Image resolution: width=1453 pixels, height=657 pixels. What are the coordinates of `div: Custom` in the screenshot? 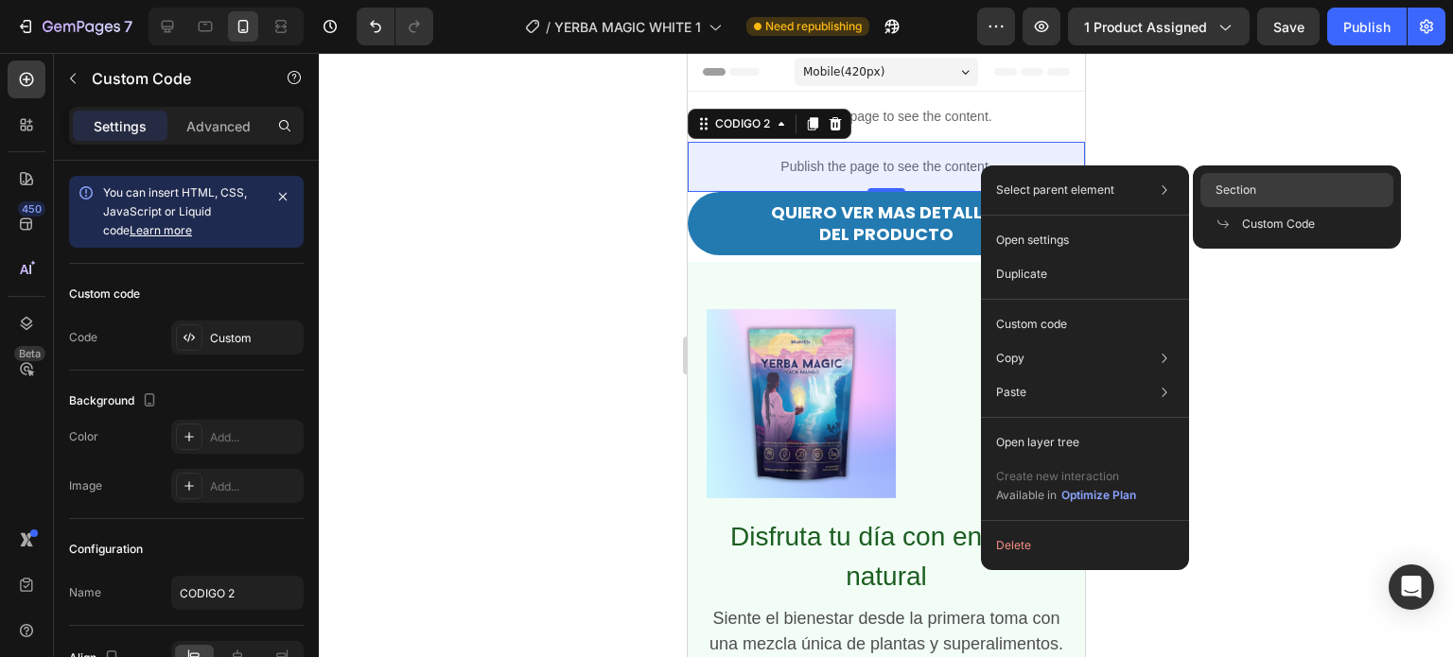 It's located at (254, 339).